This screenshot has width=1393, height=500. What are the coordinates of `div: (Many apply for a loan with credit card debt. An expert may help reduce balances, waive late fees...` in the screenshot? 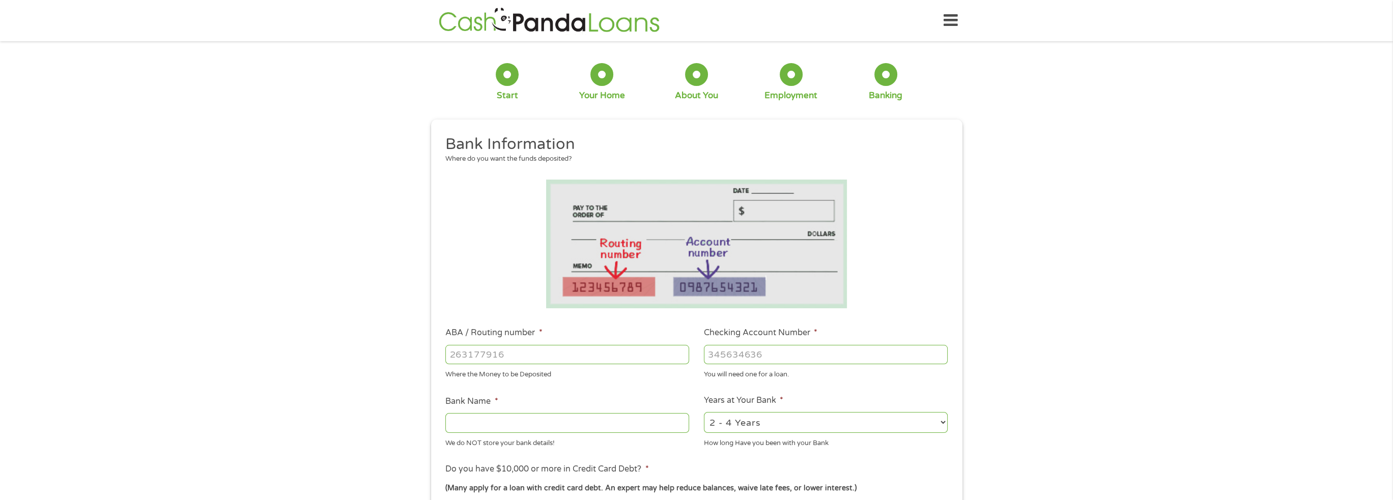 It's located at (696, 489).